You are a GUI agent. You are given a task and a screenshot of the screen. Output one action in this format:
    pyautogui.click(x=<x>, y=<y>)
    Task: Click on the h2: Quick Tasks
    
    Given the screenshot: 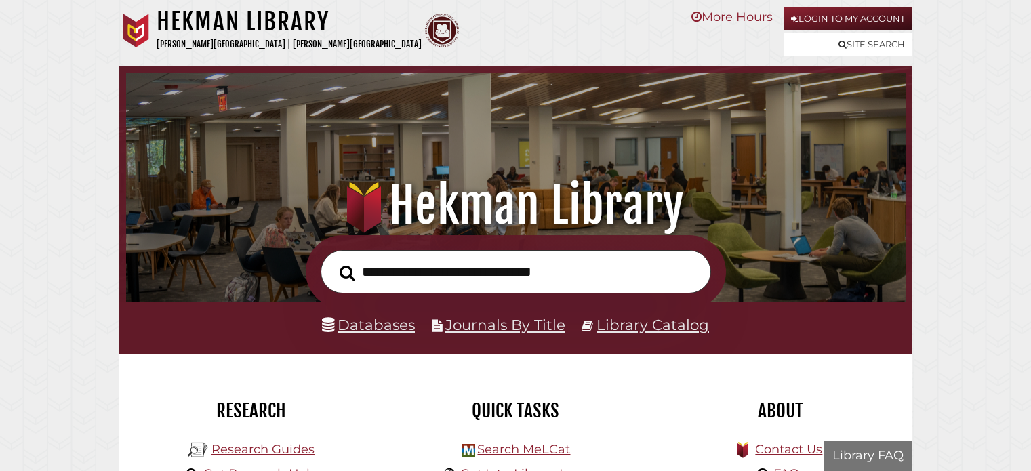 What is the action you would take?
    pyautogui.click(x=516, y=411)
    